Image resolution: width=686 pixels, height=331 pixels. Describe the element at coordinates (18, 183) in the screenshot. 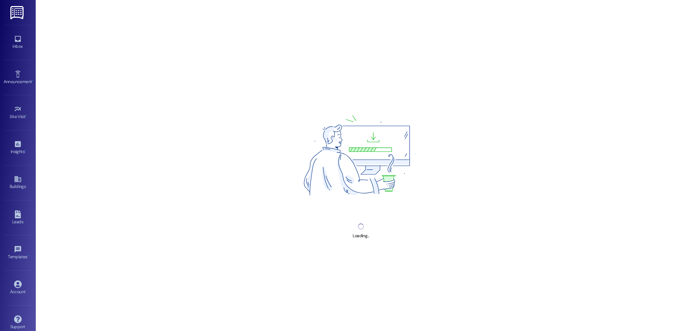

I see `a: Buildings` at that location.